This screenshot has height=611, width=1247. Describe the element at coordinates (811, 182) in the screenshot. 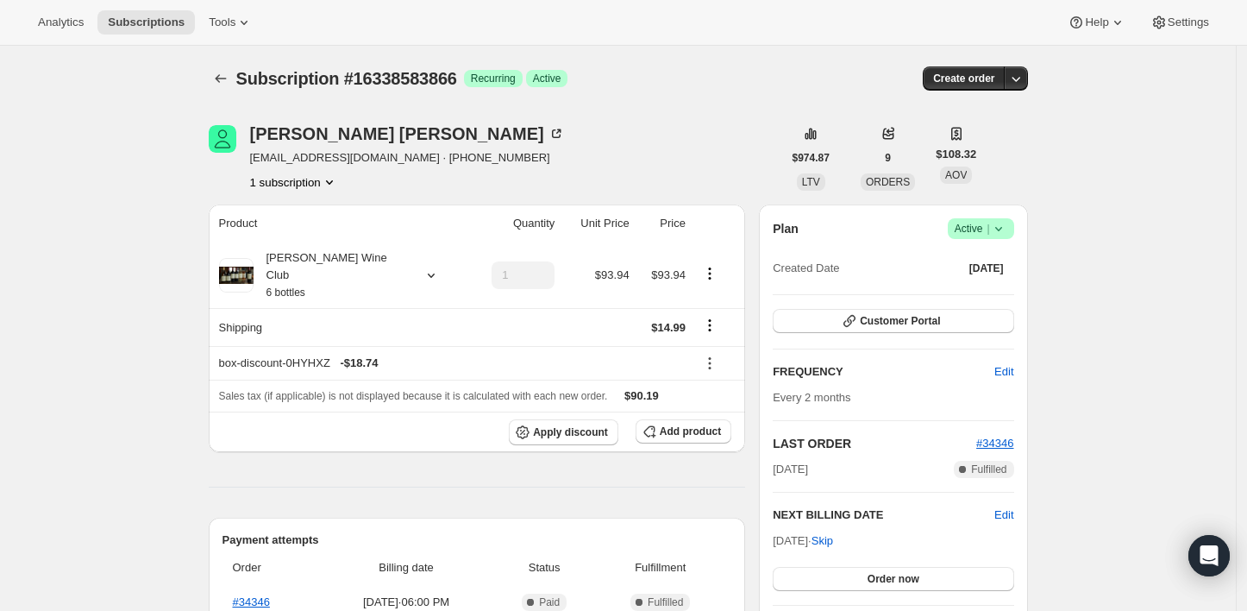

I see `span: LTV` at that location.